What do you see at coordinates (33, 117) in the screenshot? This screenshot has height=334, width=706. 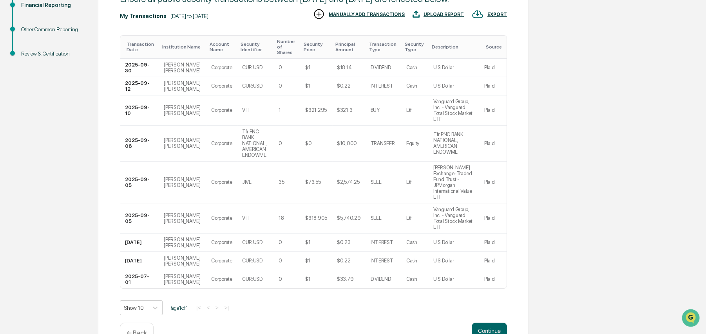 I see `span: Data Lookup` at bounding box center [33, 117].